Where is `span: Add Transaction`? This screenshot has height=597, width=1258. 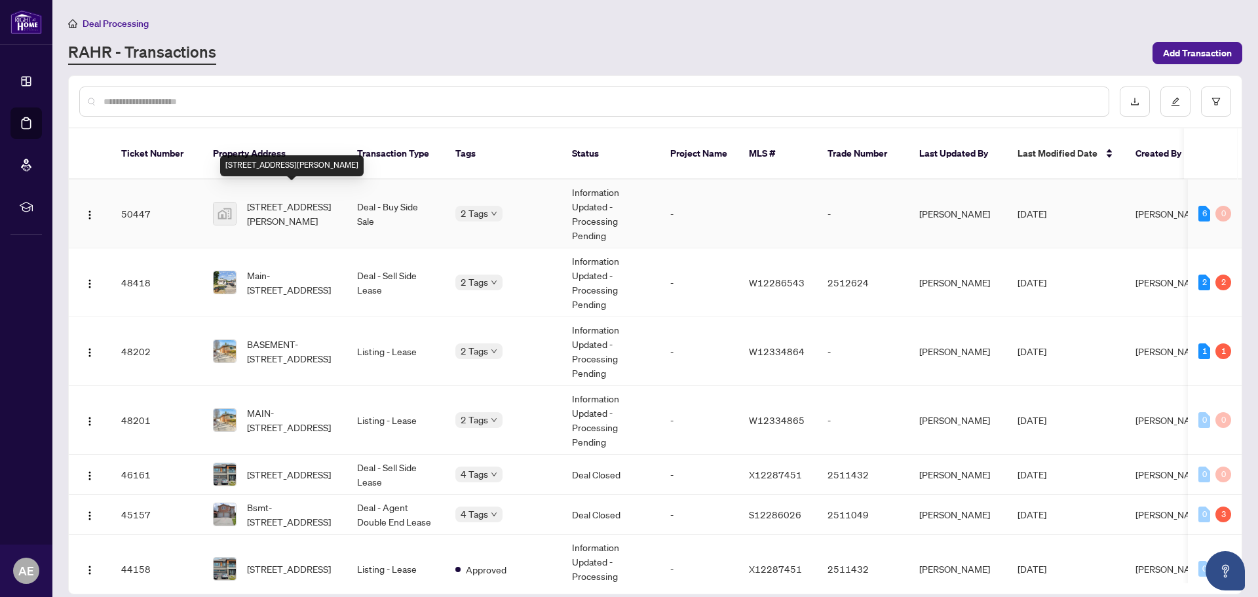 span: Add Transaction is located at coordinates (1197, 53).